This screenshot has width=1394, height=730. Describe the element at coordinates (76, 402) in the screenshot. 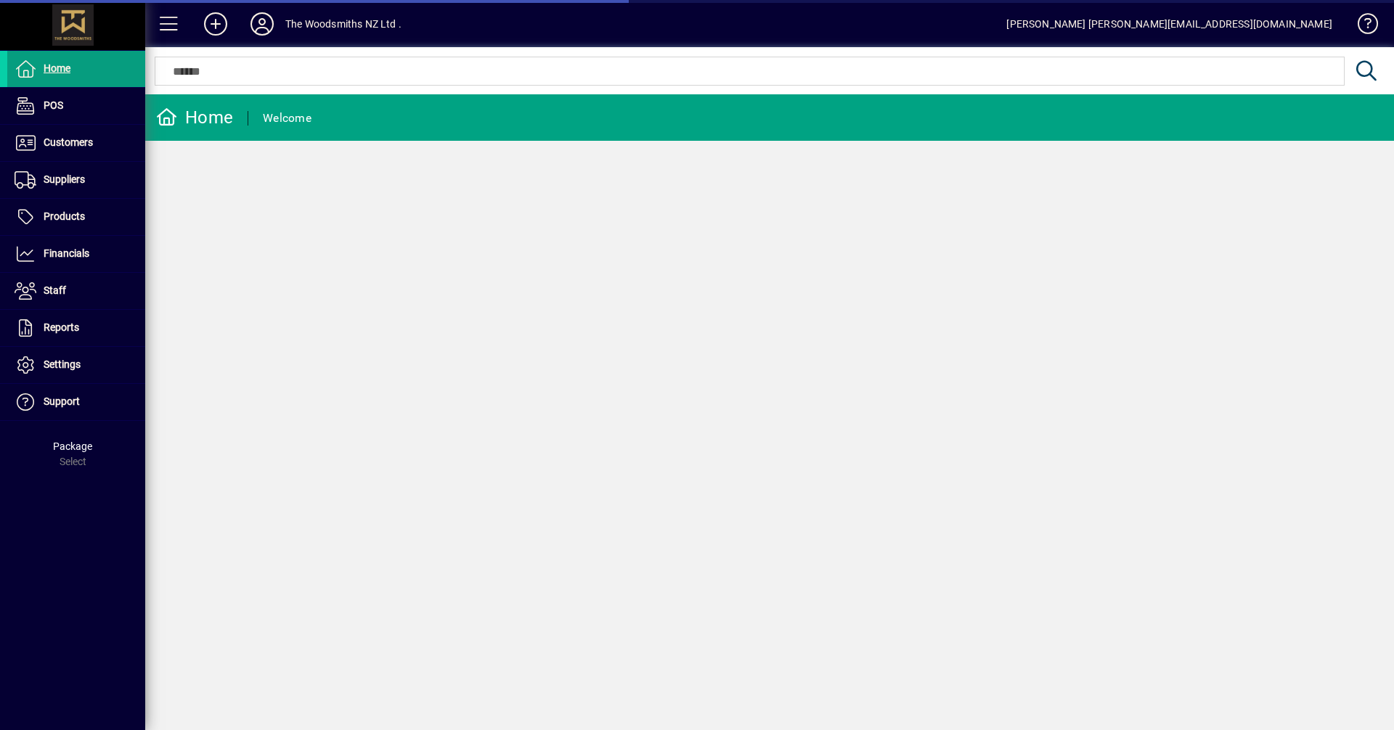

I see `a: Support` at that location.